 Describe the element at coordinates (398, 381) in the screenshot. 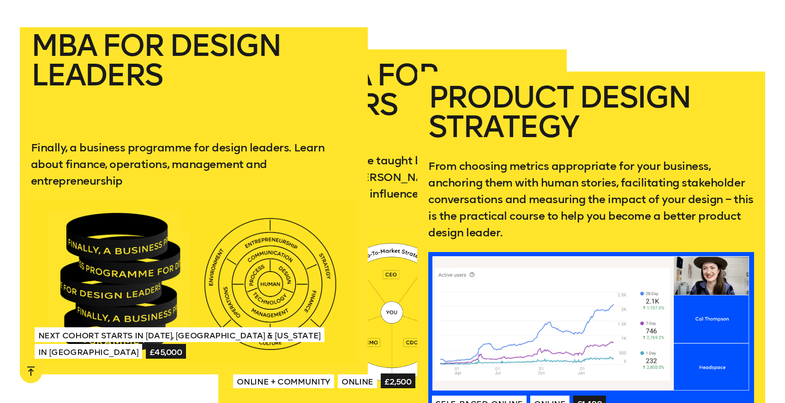

I see `span: £2,500` at that location.